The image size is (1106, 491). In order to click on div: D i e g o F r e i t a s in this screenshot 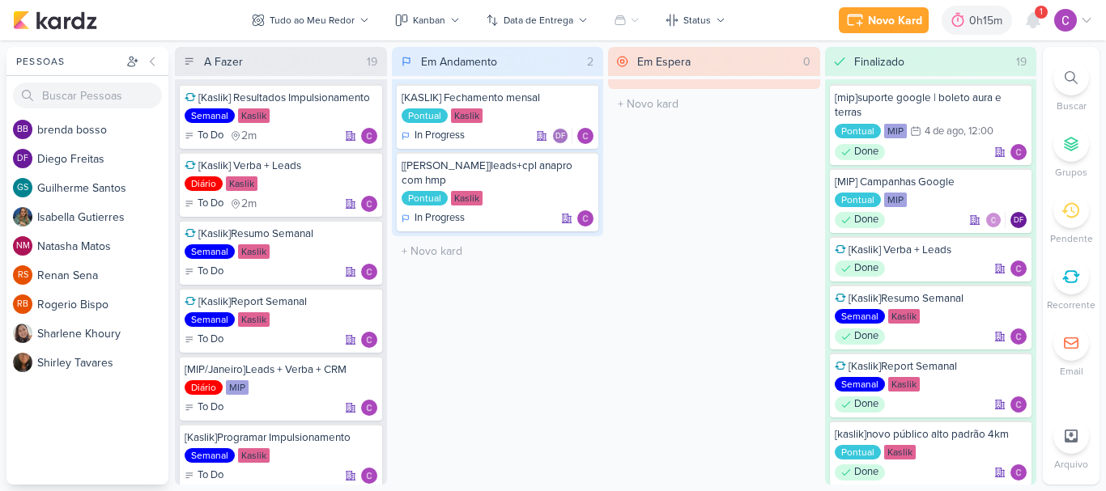, I will do `click(103, 159)`.